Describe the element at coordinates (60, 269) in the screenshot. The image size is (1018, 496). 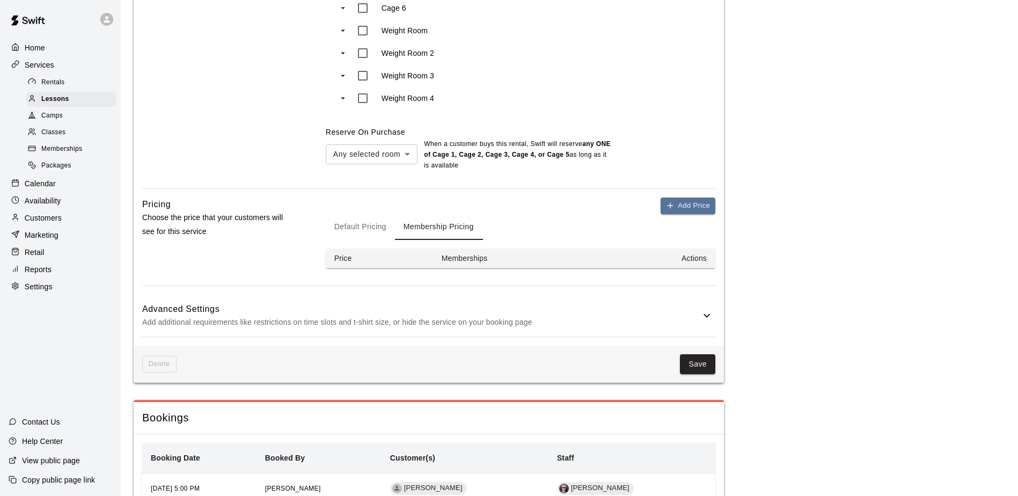
I see `div: Reports` at that location.